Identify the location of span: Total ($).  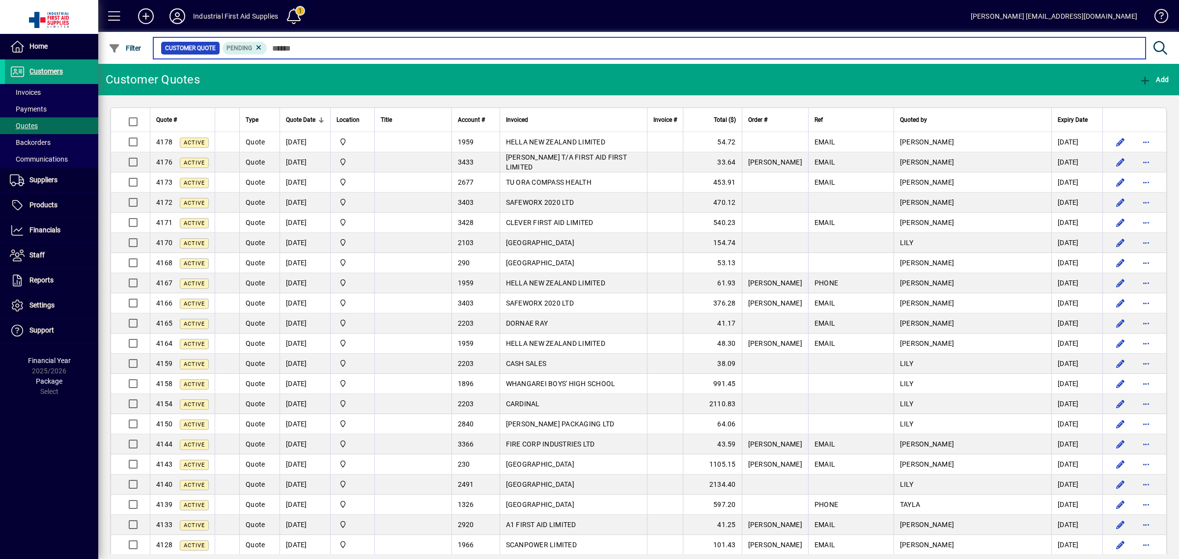
(725, 120).